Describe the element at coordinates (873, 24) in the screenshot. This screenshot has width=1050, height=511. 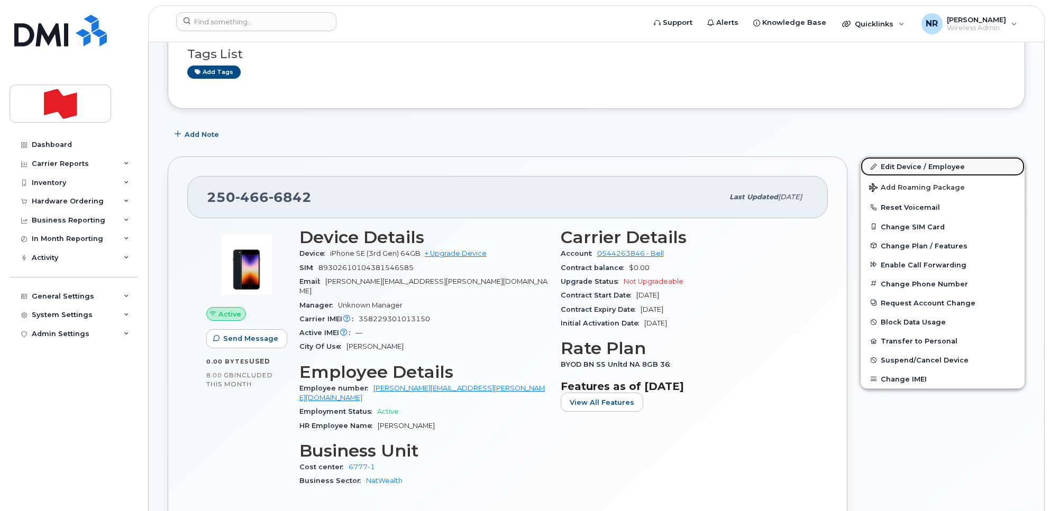
I see `div: Quicklinks` at that location.